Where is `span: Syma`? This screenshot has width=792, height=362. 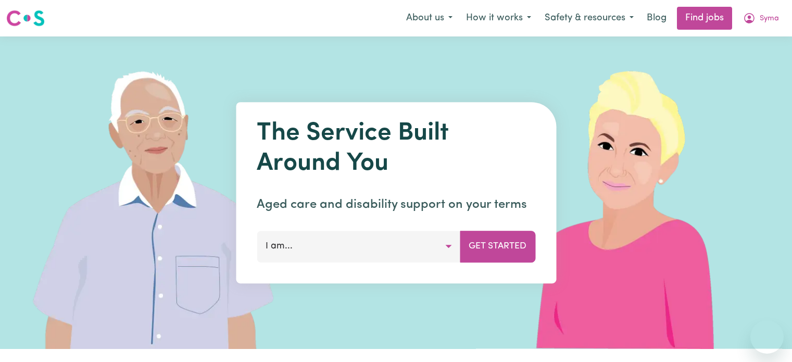 span: Syma is located at coordinates (769, 19).